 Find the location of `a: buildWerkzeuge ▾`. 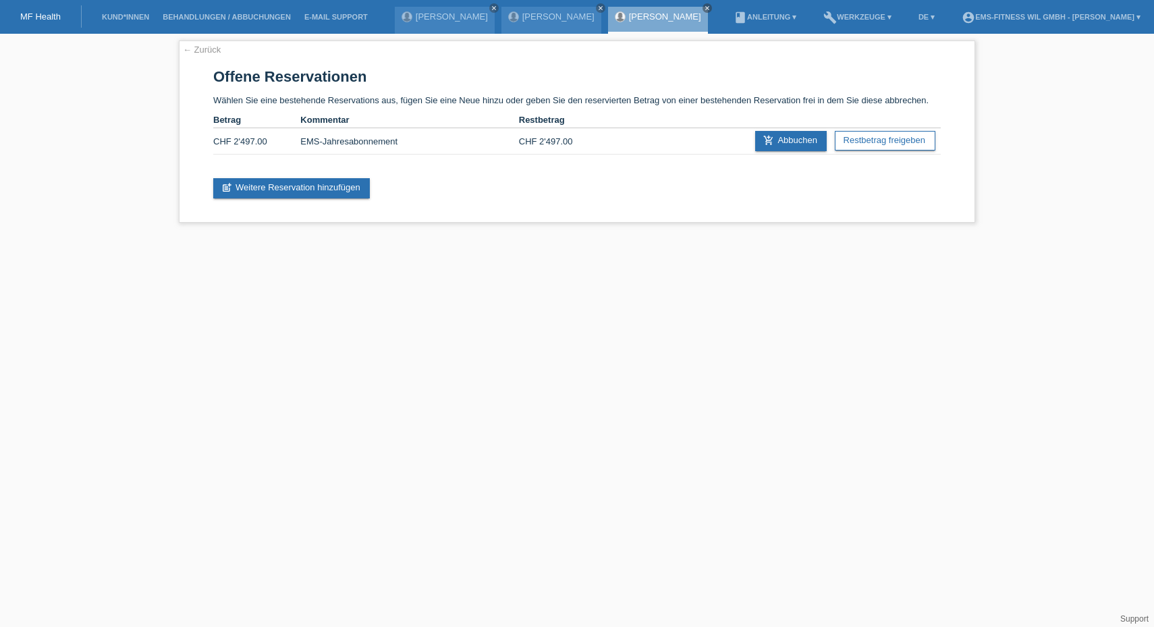

a: buildWerkzeuge ▾ is located at coordinates (857, 17).